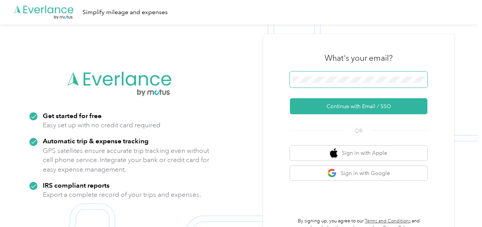 This screenshot has width=482, height=227. What do you see at coordinates (126, 160) in the screenshot?
I see `p: GPS satellites ensure accurate trip tracking even without cell phone service. Integrate your bank...` at bounding box center [126, 160].